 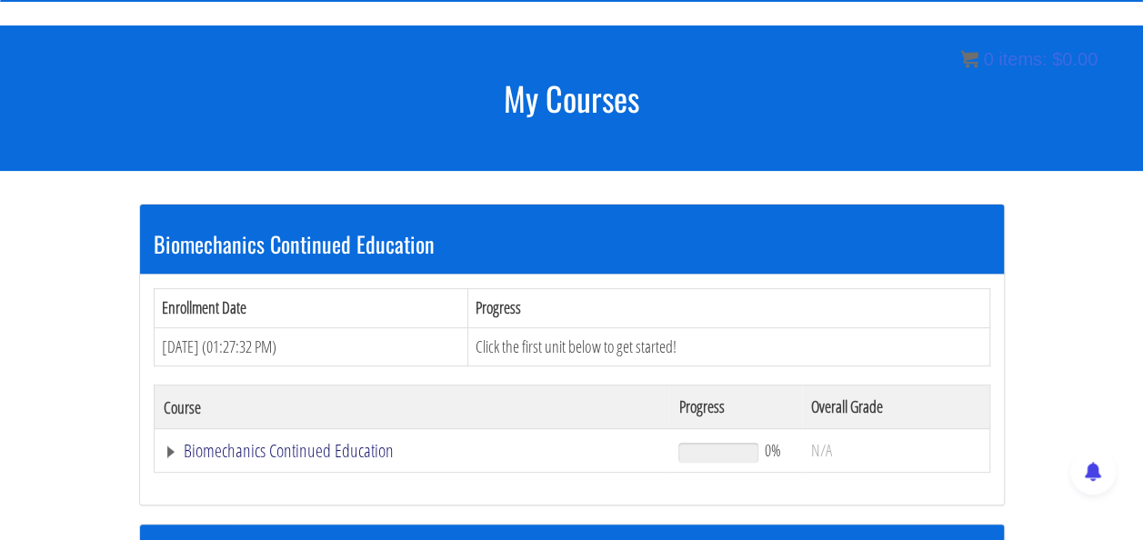 I want to click on h3: Biomechanics Continued Education, so click(x=572, y=244).